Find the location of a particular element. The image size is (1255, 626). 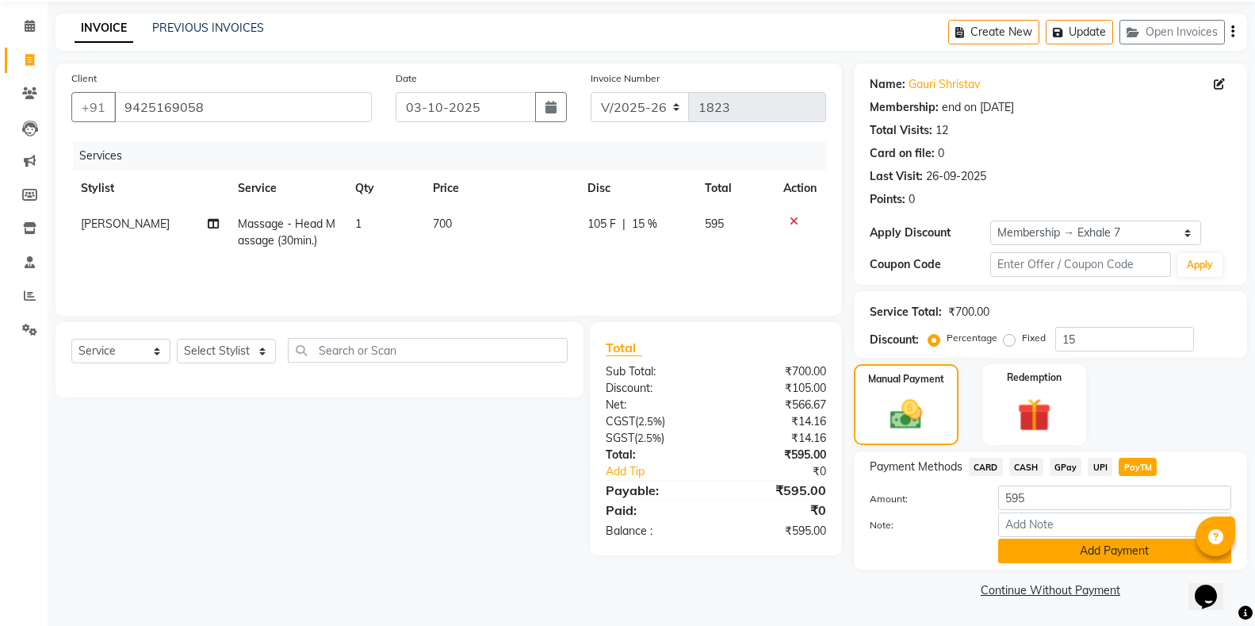

div: Balance : is located at coordinates (655, 531).